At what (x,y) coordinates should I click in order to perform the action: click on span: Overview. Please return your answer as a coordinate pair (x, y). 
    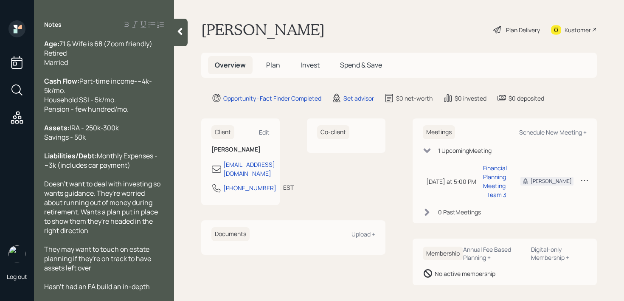
    Looking at the image, I should click on (230, 65).